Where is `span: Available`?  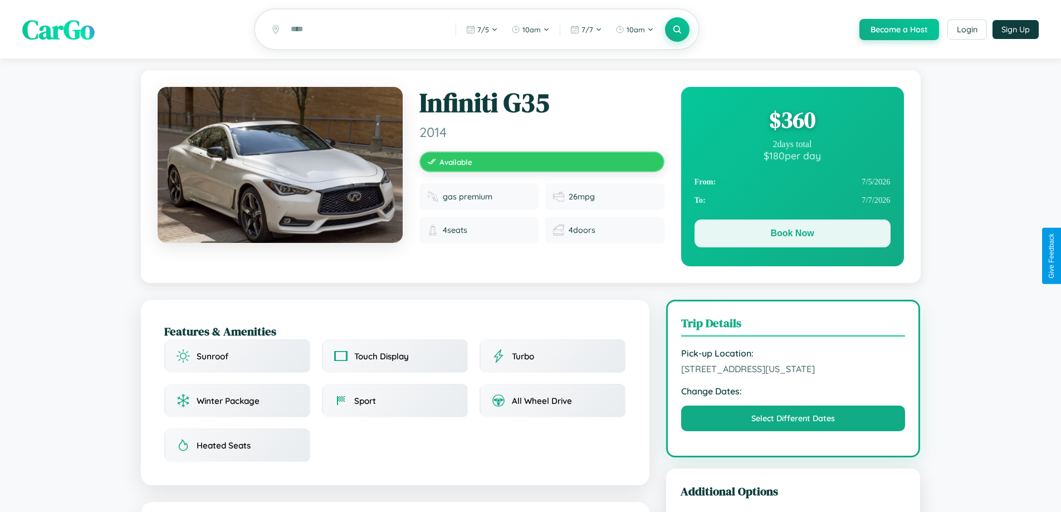 span: Available is located at coordinates (456, 162).